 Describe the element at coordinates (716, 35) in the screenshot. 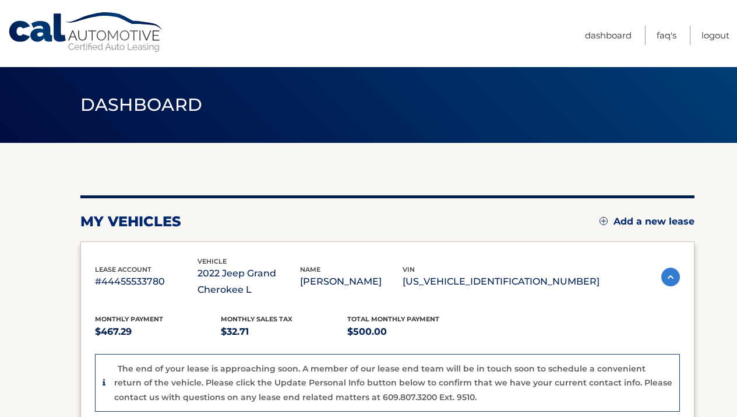

I see `a: Logout` at that location.